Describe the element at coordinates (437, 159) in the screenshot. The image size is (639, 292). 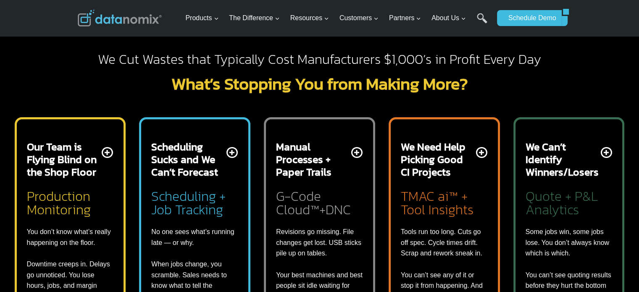
I see `h2: We Need Help Picking Good CI Projects` at that location.